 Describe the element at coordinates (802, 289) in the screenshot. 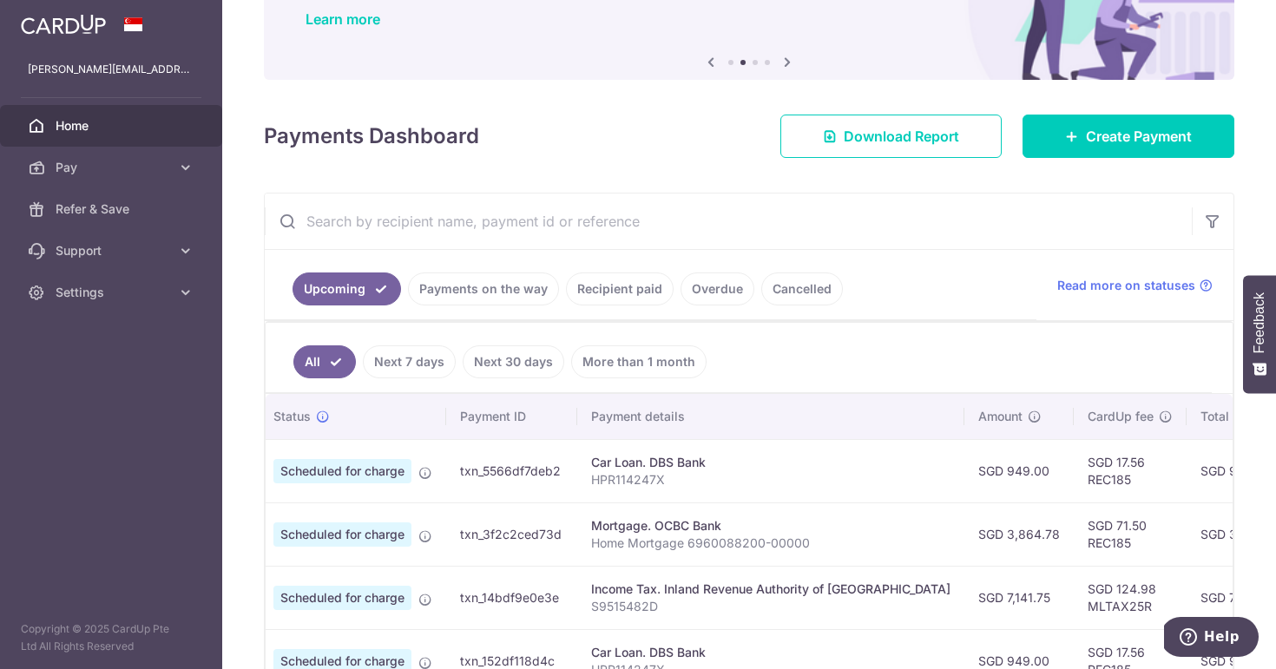

I see `a: Cancelled` at that location.